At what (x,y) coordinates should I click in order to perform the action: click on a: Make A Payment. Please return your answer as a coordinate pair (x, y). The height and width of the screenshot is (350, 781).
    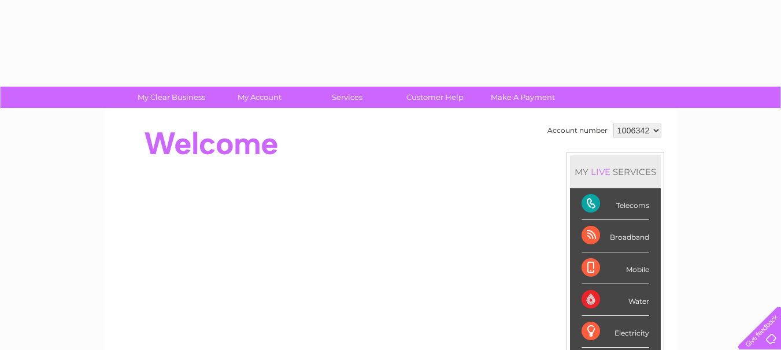
    Looking at the image, I should click on (522, 97).